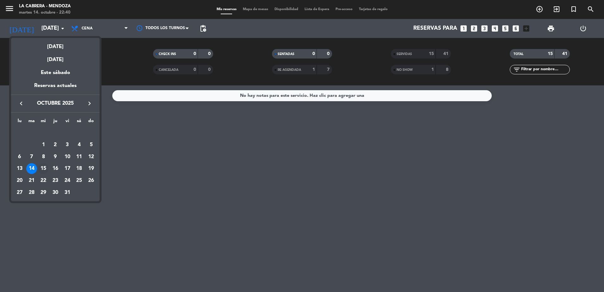 Image resolution: width=604 pixels, height=292 pixels. Describe the element at coordinates (67, 157) in the screenshot. I see `td: 10 de octubre de 2025` at that location.